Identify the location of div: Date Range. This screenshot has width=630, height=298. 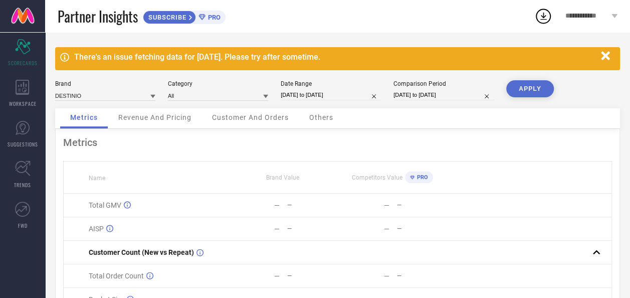
(331, 84).